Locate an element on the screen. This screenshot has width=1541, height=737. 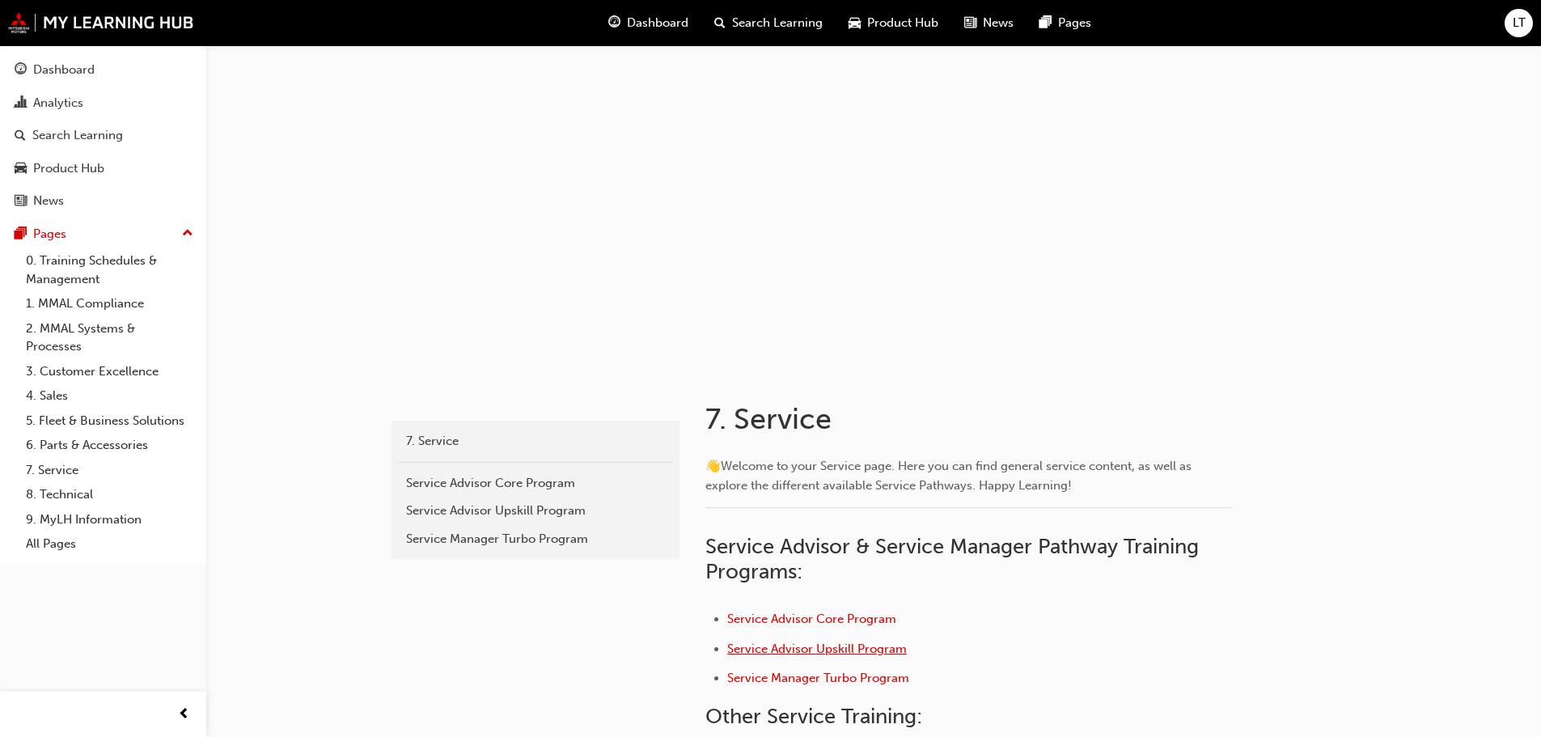
span: Service Advisor Upskill Program is located at coordinates (817, 649).